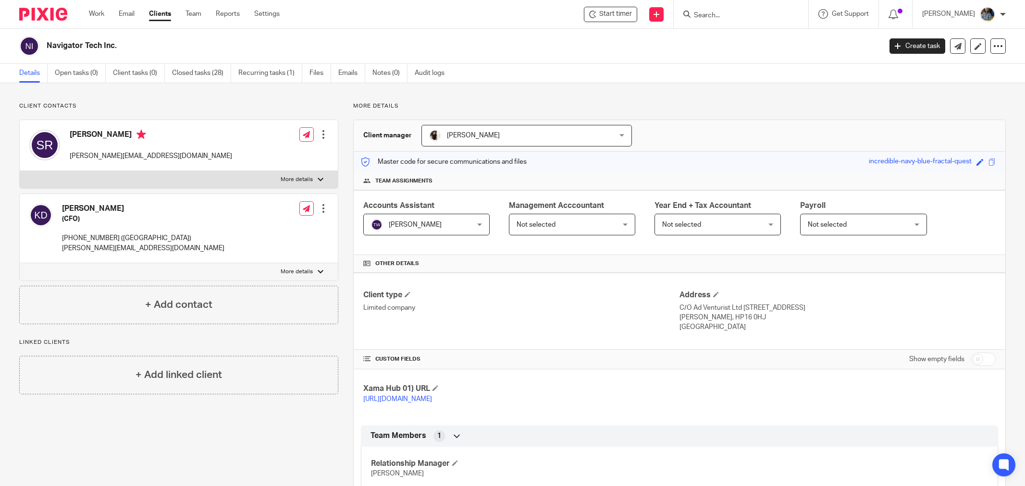 Image resolution: width=1025 pixels, height=486 pixels. What do you see at coordinates (126, 14) in the screenshot?
I see `a: Email` at bounding box center [126, 14].